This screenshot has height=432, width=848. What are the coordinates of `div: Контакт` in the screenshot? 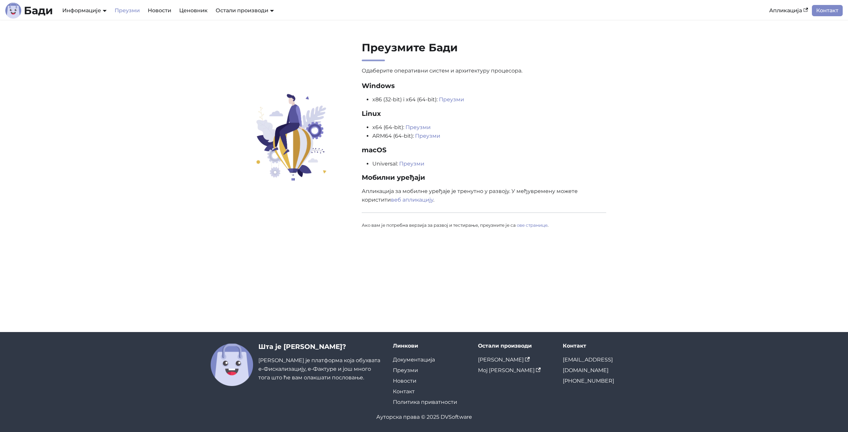 It's located at (600, 346).